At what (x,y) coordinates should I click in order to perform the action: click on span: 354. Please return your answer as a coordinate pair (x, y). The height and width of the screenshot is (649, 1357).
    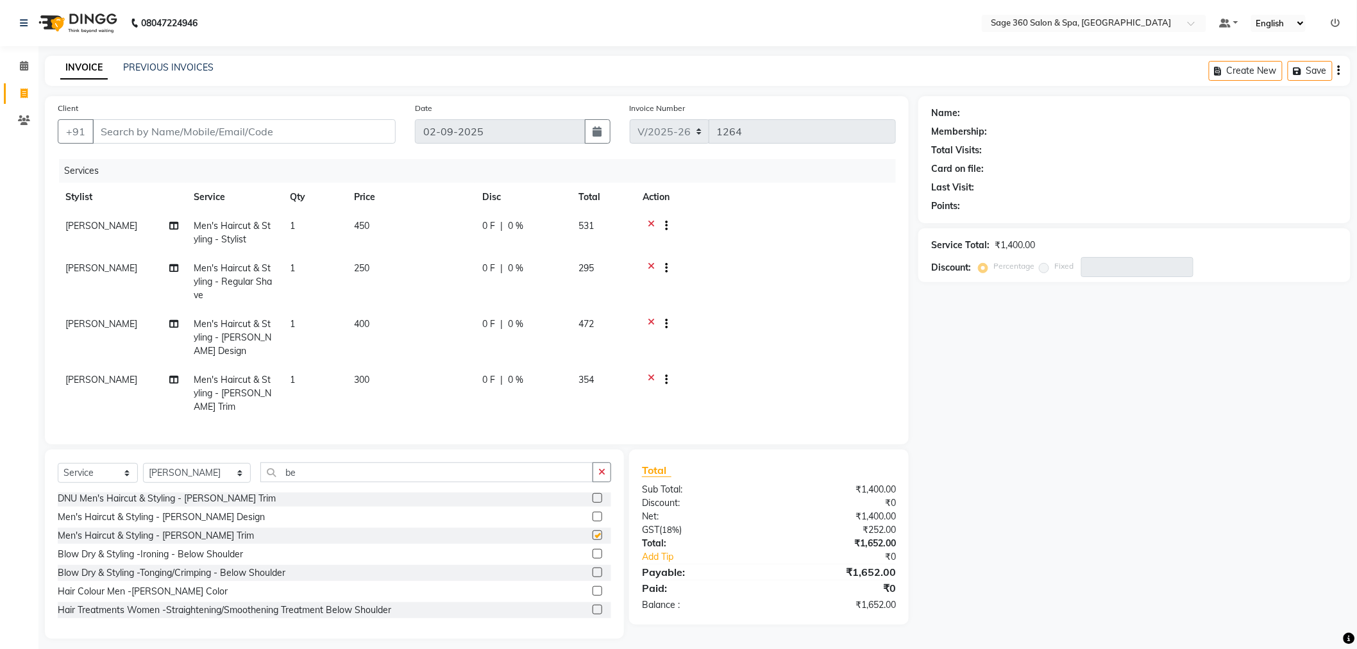
    Looking at the image, I should click on (586, 380).